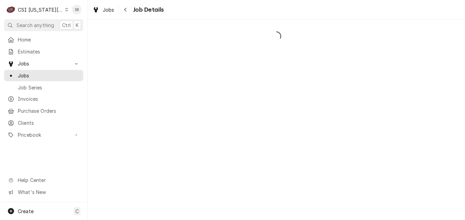 This screenshot has height=220, width=465. I want to click on span: Clients, so click(49, 123).